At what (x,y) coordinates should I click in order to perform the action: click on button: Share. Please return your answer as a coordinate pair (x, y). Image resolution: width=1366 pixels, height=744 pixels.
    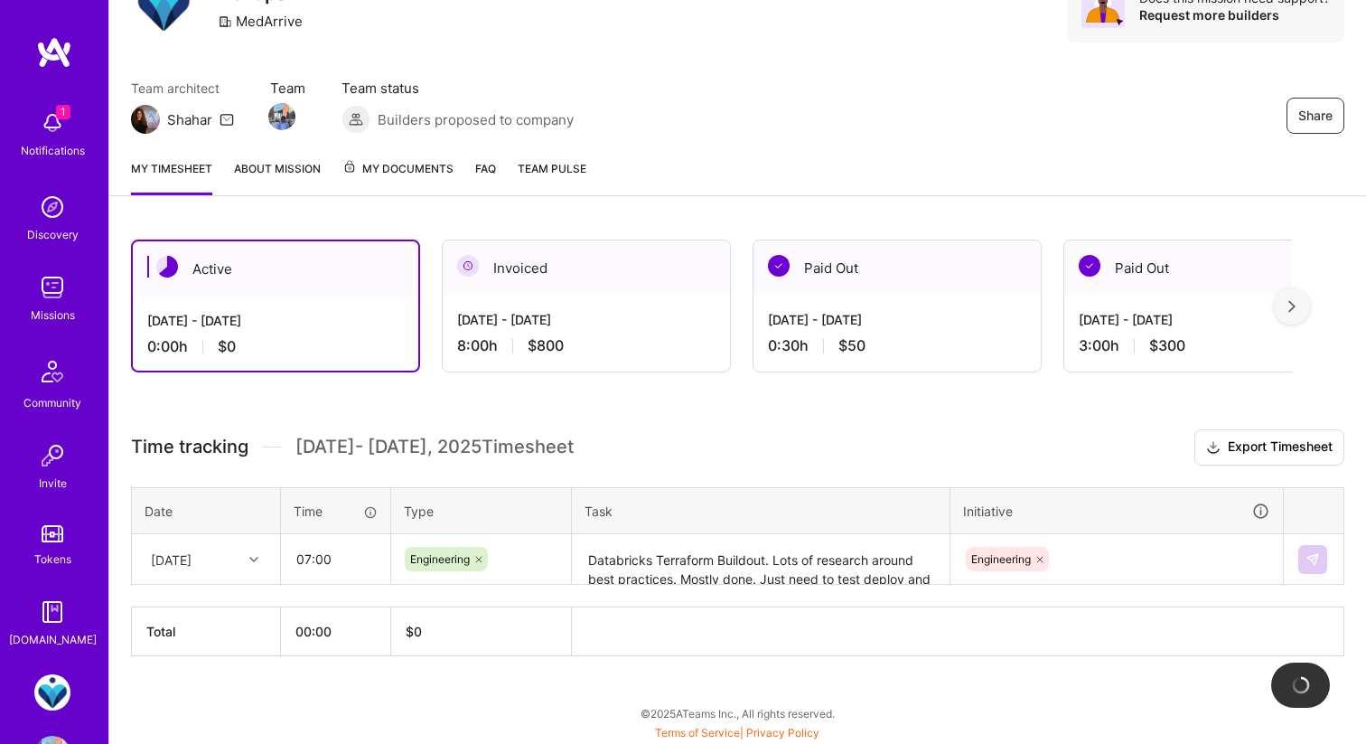
    Looking at the image, I should click on (1315, 116).